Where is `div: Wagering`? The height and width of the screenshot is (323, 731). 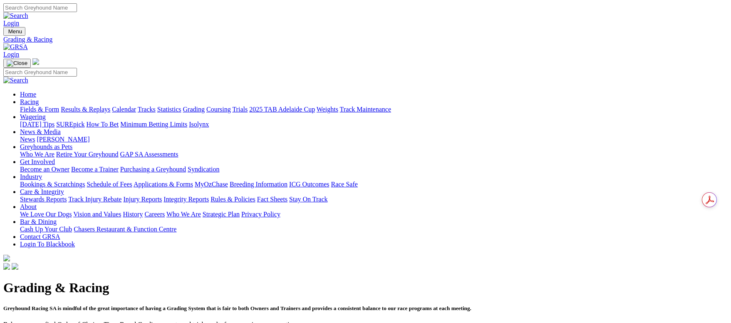
div: Wagering is located at coordinates (374, 124).